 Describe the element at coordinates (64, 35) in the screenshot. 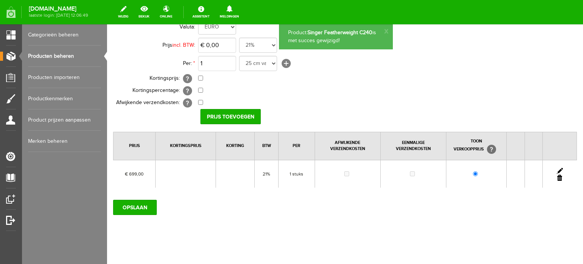

I see `a: Categorieën beheren` at that location.